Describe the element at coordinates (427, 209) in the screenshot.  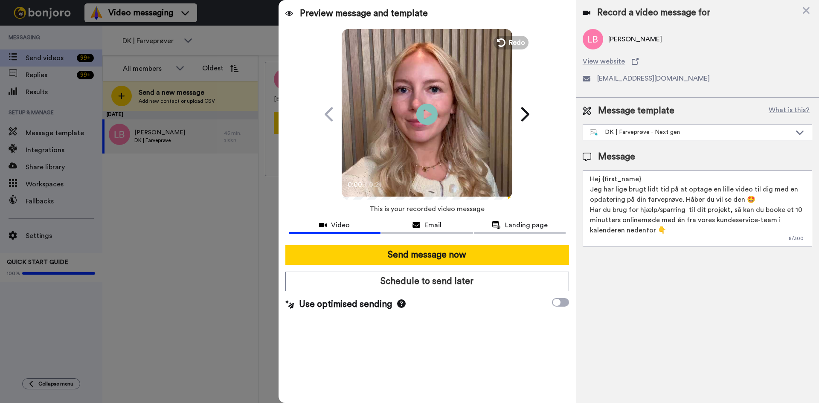
I see `span: This is your recorded video message` at that location.